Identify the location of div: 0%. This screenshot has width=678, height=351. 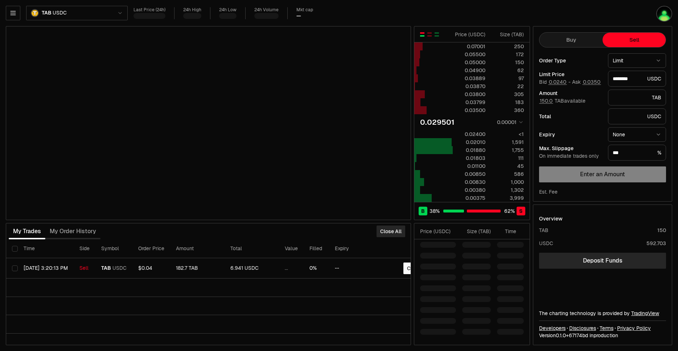
(316, 269).